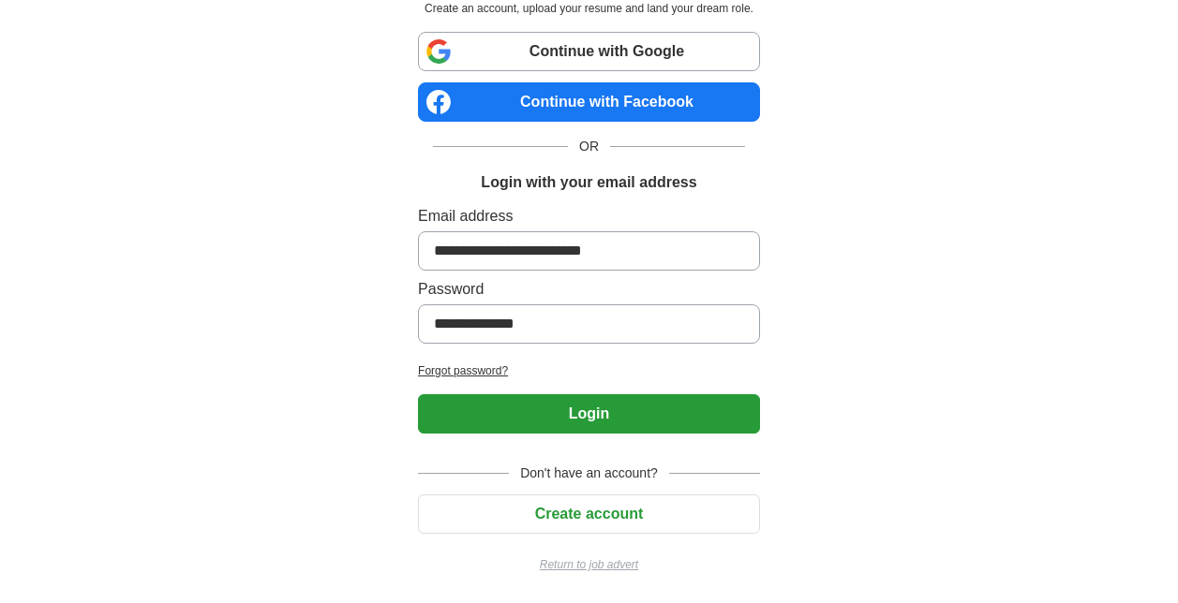 This screenshot has height=603, width=1178. What do you see at coordinates (588, 371) in the screenshot?
I see `h2: Forgot password?` at bounding box center [588, 371].